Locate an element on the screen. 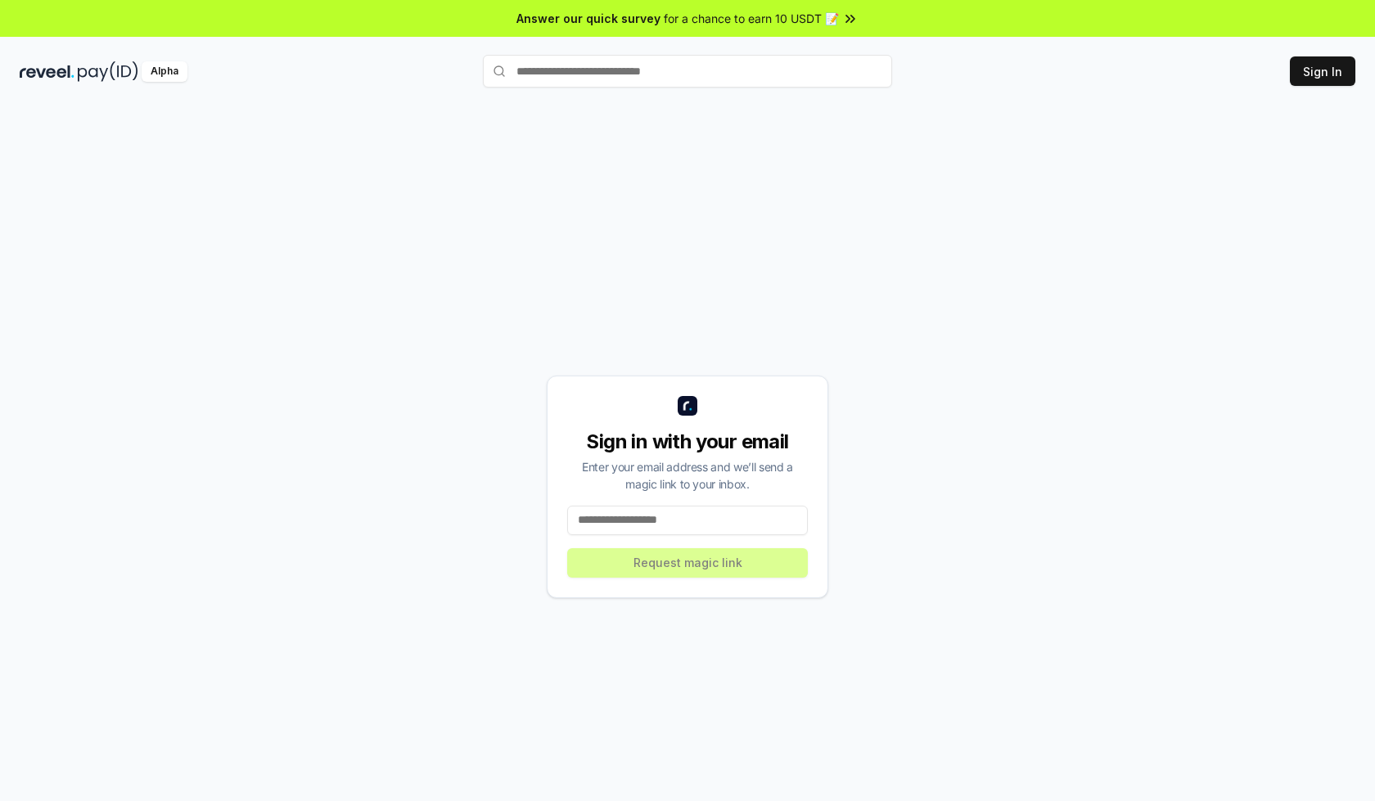 This screenshot has width=1375, height=801. button: Sign In is located at coordinates (1323, 71).